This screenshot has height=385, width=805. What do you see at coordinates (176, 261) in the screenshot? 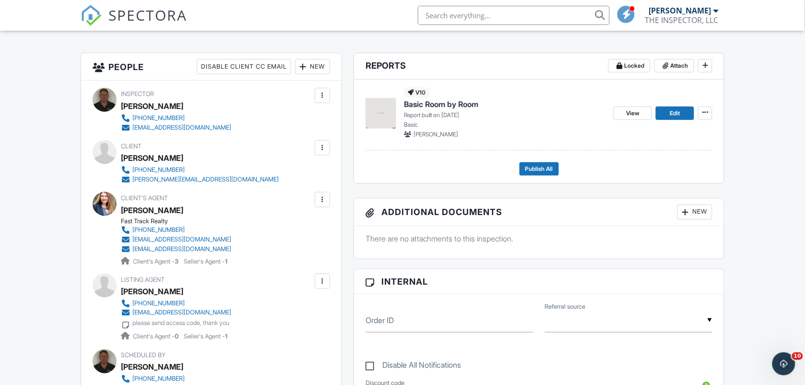
I see `strong: 3` at bounding box center [176, 261].